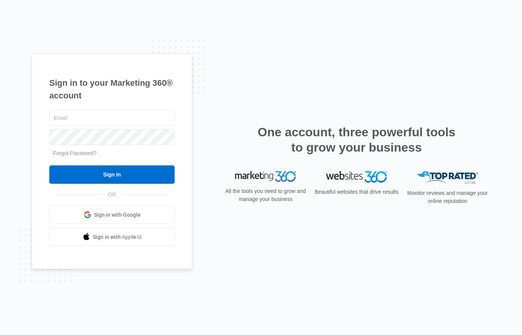 The height and width of the screenshot is (335, 522). Describe the element at coordinates (448, 177) in the screenshot. I see `img: Top Rated Local` at that location.